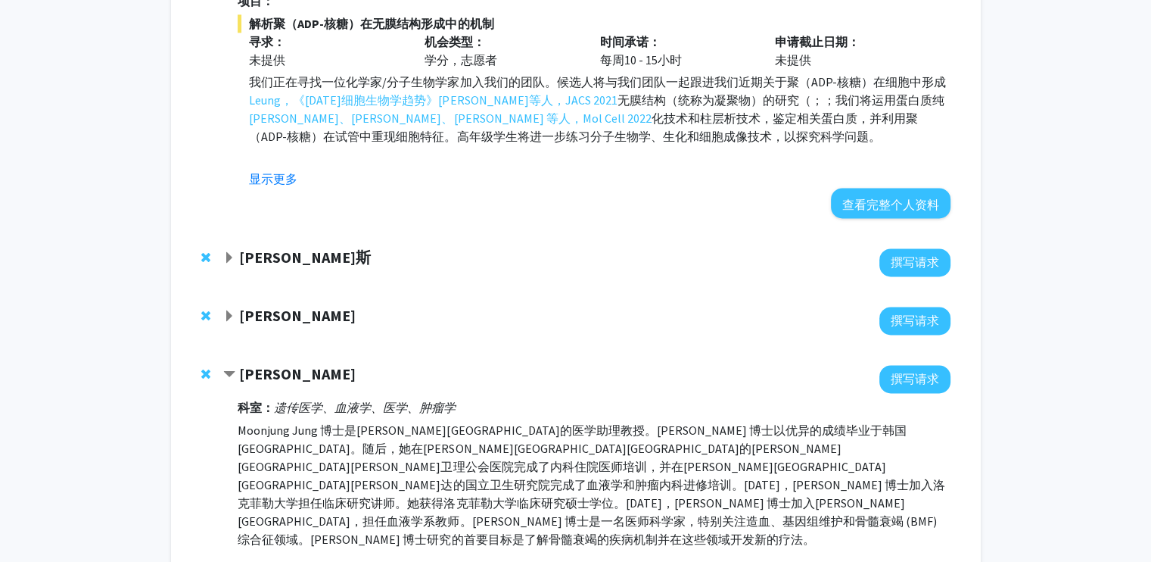  I want to click on button: 向 Alexander Baras 撰写请求, so click(915, 262).